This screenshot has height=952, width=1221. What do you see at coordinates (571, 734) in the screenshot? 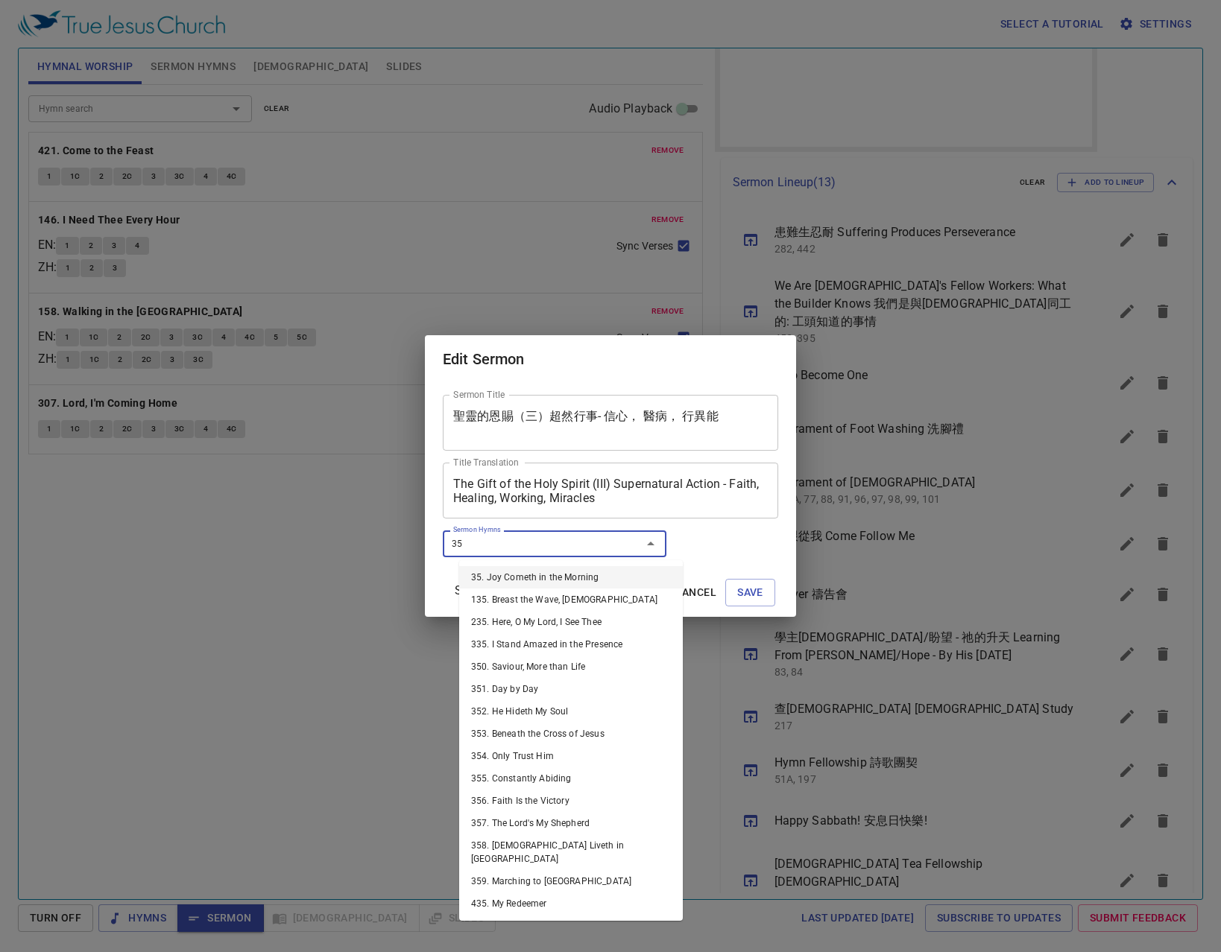
I see `li: 353. Beneath the Cross of Jesus` at bounding box center [571, 734].